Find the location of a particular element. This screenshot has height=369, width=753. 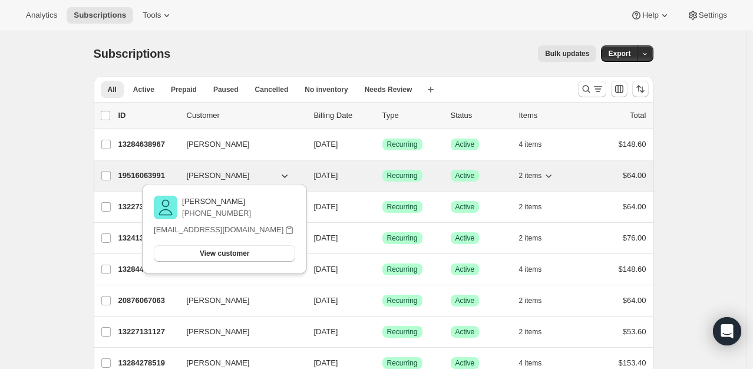

p: Billing Date is located at coordinates (344, 116).